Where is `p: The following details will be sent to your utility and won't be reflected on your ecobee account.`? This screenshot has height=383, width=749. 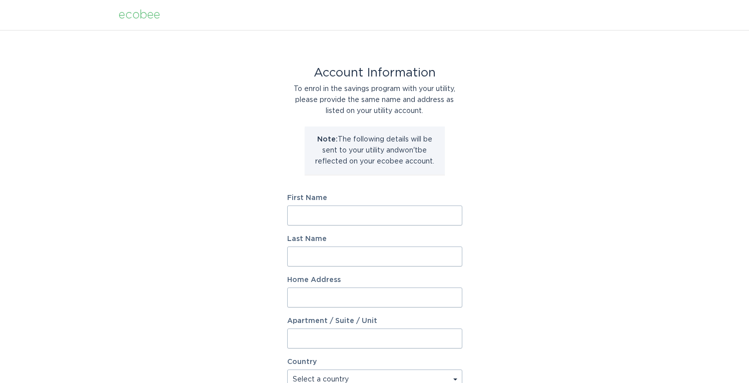 p: The following details will be sent to your utility and won't be reflected on your ecobee account. is located at coordinates (375, 151).